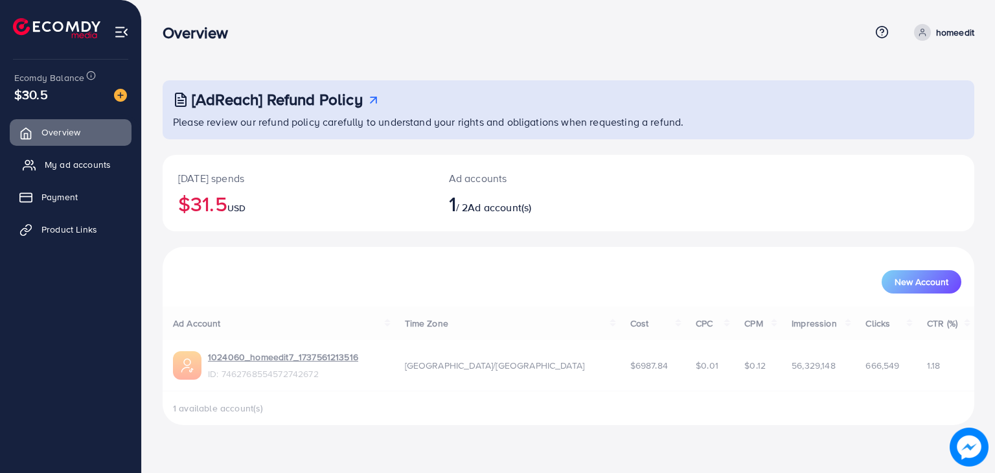  I want to click on img: menu, so click(121, 32).